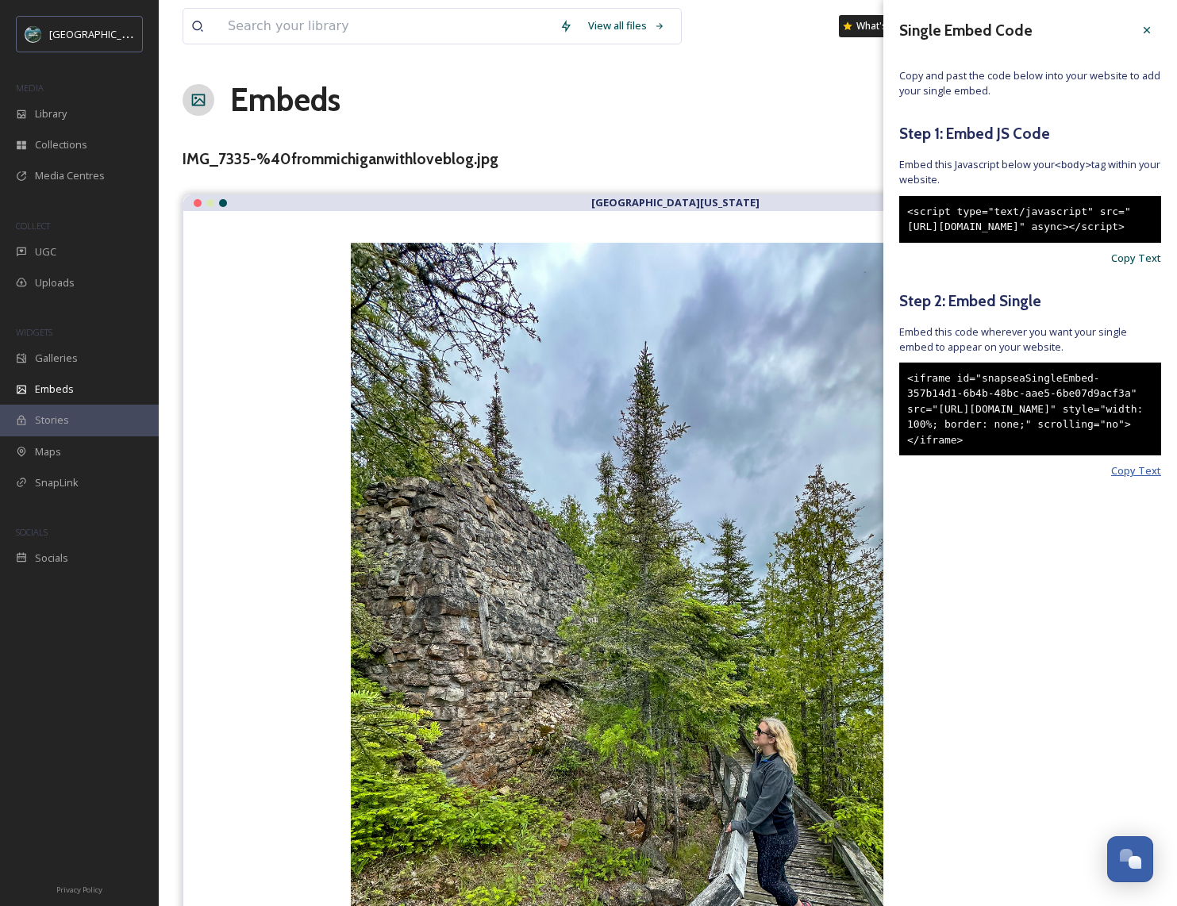 This screenshot has width=1177, height=906. I want to click on span: SnapLink, so click(56, 482).